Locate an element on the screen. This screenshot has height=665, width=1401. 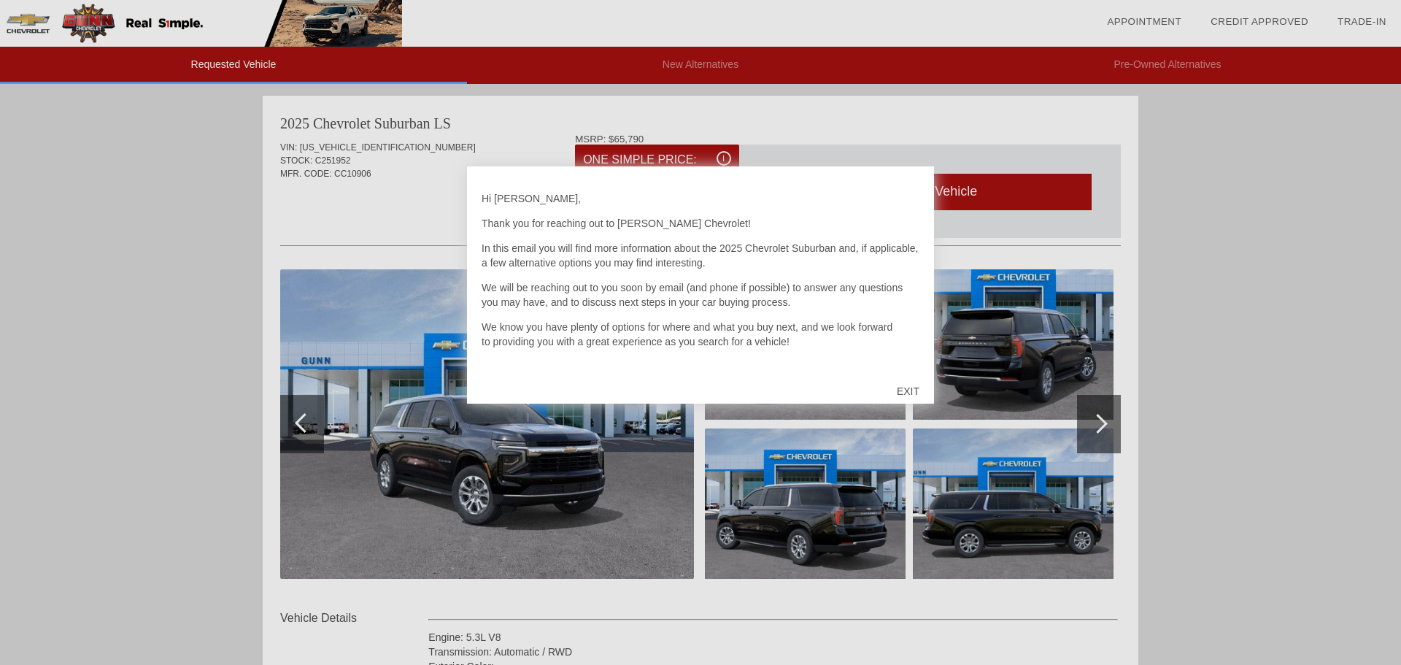
p: We know you have plenty of options for where and what you buy next, and we look forward to provid... is located at coordinates (700, 334).